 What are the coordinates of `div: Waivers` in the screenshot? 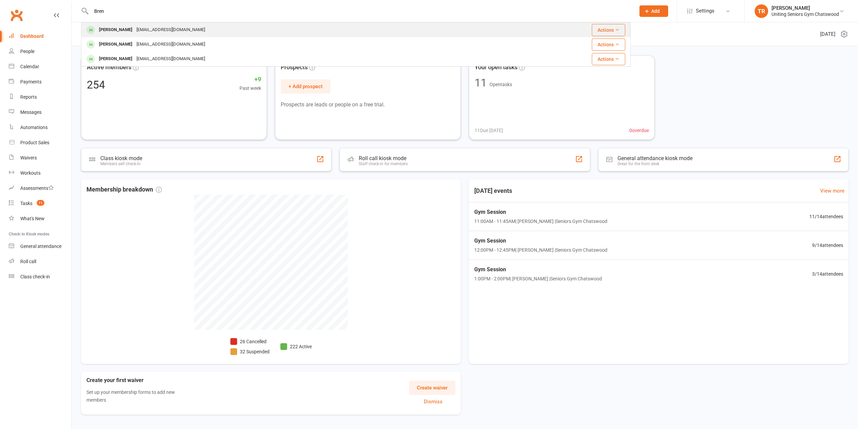 It's located at (28, 158).